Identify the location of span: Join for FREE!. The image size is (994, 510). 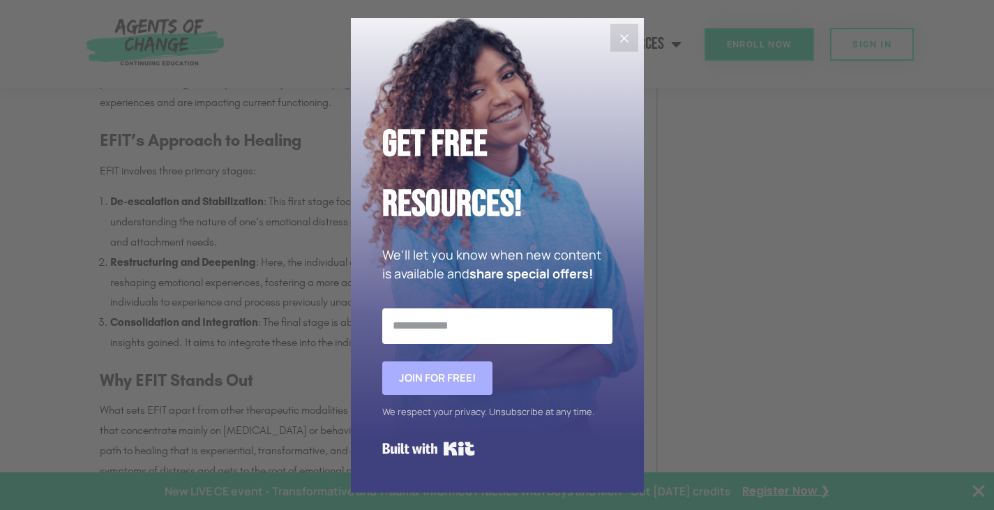
(437, 378).